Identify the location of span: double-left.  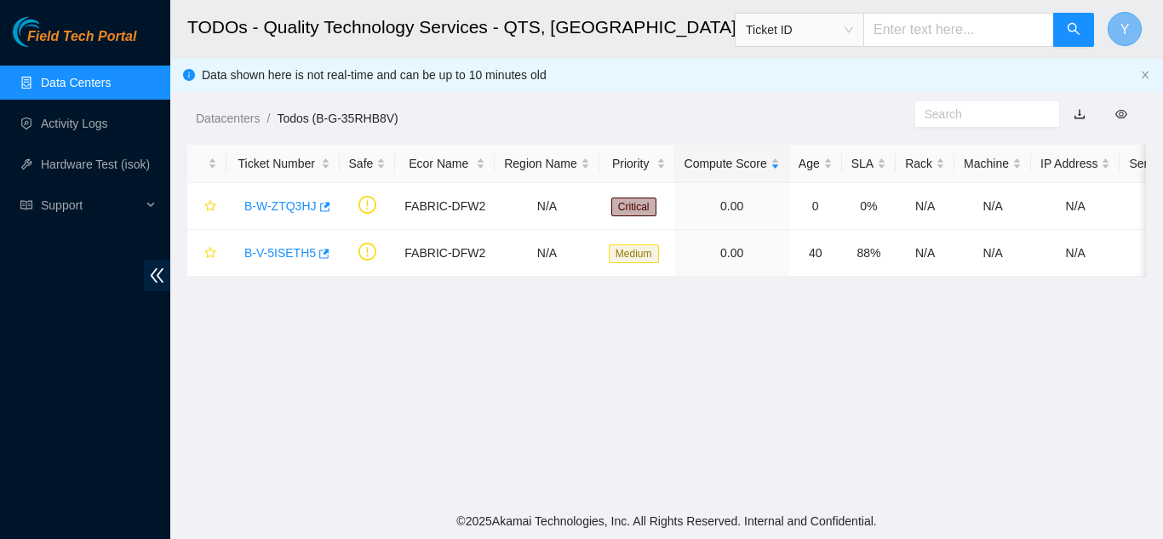
(157, 275).